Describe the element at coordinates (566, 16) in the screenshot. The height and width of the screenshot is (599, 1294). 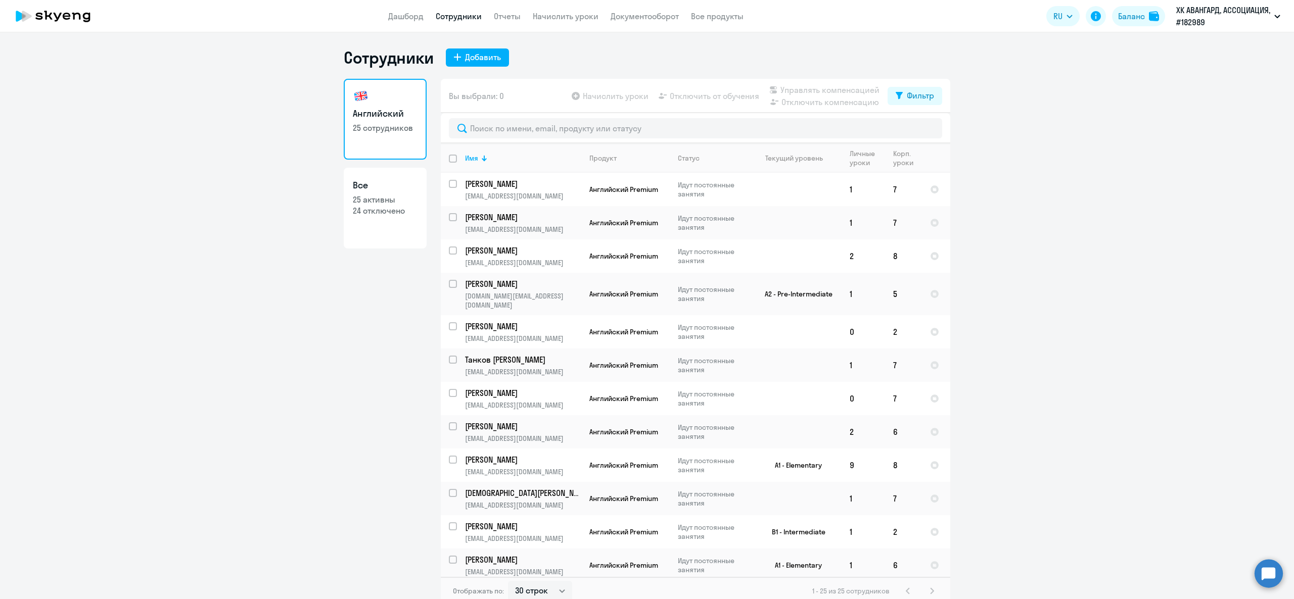
I see `a: Начислить уроки` at that location.